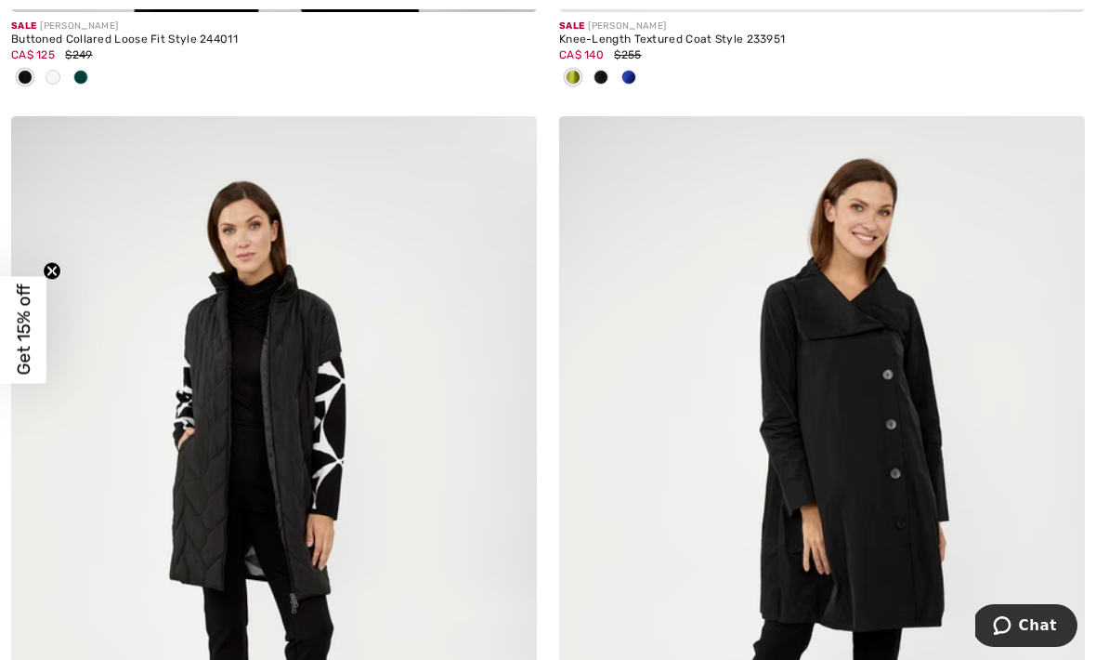 The height and width of the screenshot is (660, 1096). I want to click on div: Wasabi, so click(573, 78).